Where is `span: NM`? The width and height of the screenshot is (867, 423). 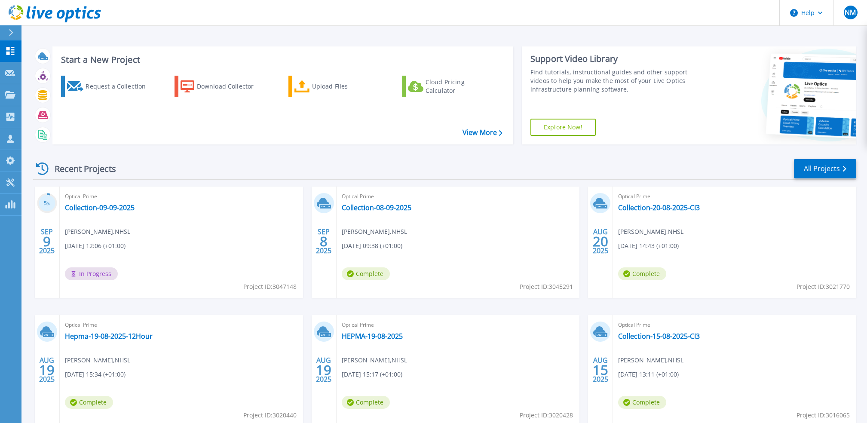 span: NM is located at coordinates (850, 12).